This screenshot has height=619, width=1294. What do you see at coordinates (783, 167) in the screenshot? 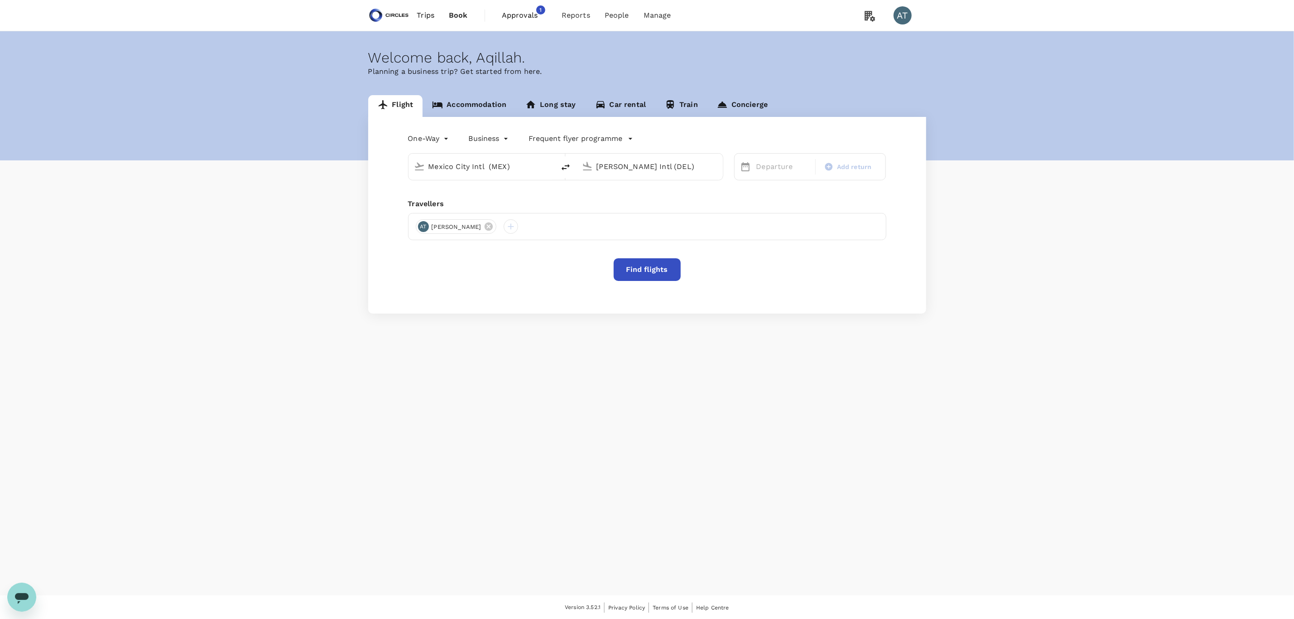
I see `p: Departure` at bounding box center [783, 167].